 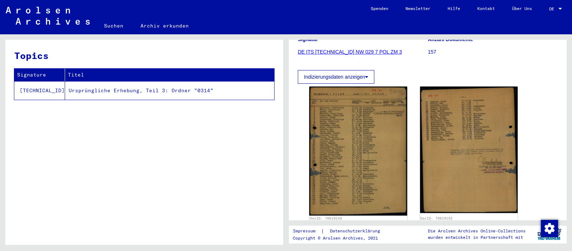 What do you see at coordinates (114, 26) in the screenshot?
I see `a: Suchen` at bounding box center [114, 26].